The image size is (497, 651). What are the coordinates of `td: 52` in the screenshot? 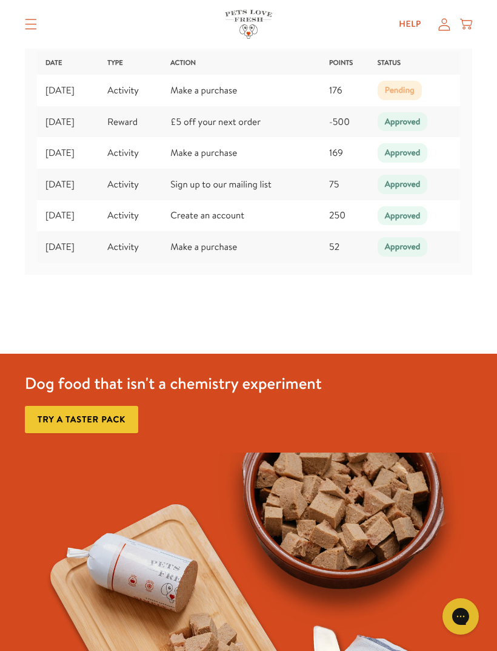 It's located at (345, 250).